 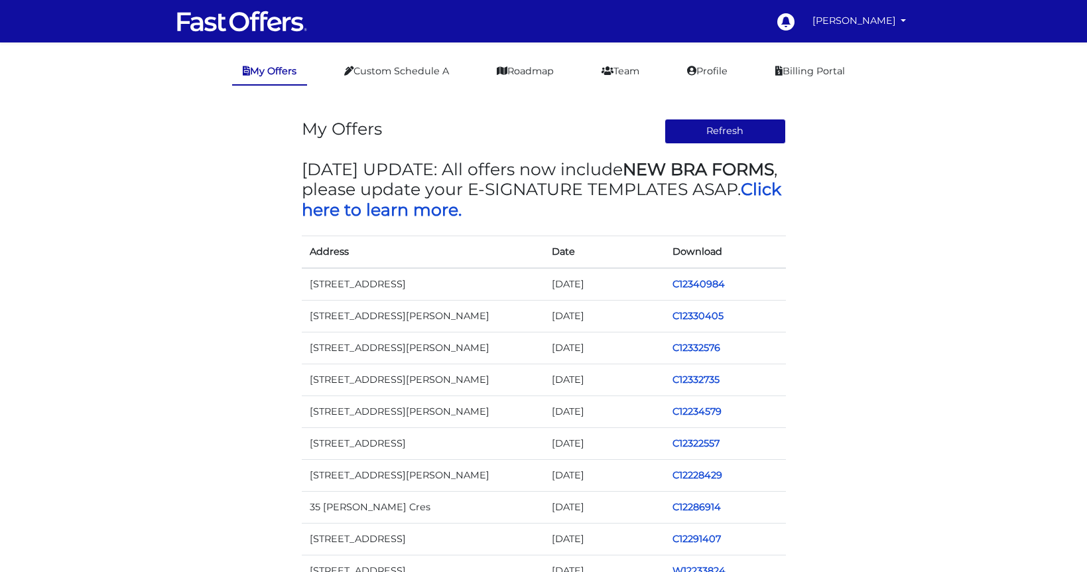 I want to click on a: Billing Portal, so click(x=810, y=71).